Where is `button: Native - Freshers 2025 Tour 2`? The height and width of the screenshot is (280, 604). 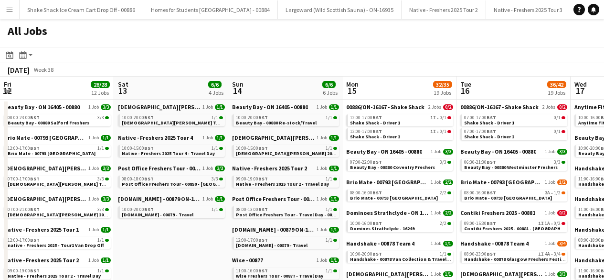 button: Native - Freshers 2025 Tour 2 is located at coordinates (444, 10).